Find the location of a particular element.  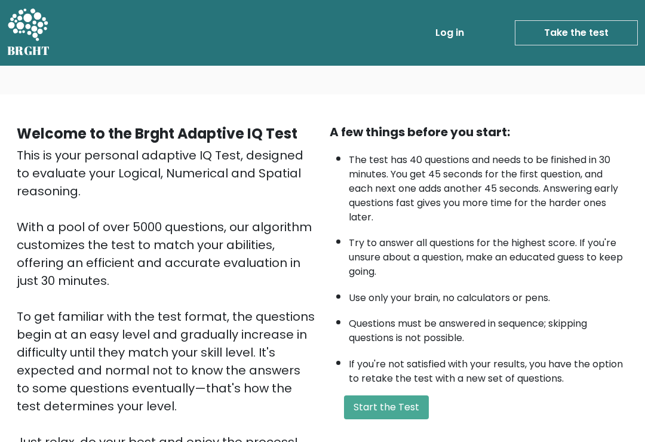

li: Use only your brain, no calculators or pens. is located at coordinates (489, 295).